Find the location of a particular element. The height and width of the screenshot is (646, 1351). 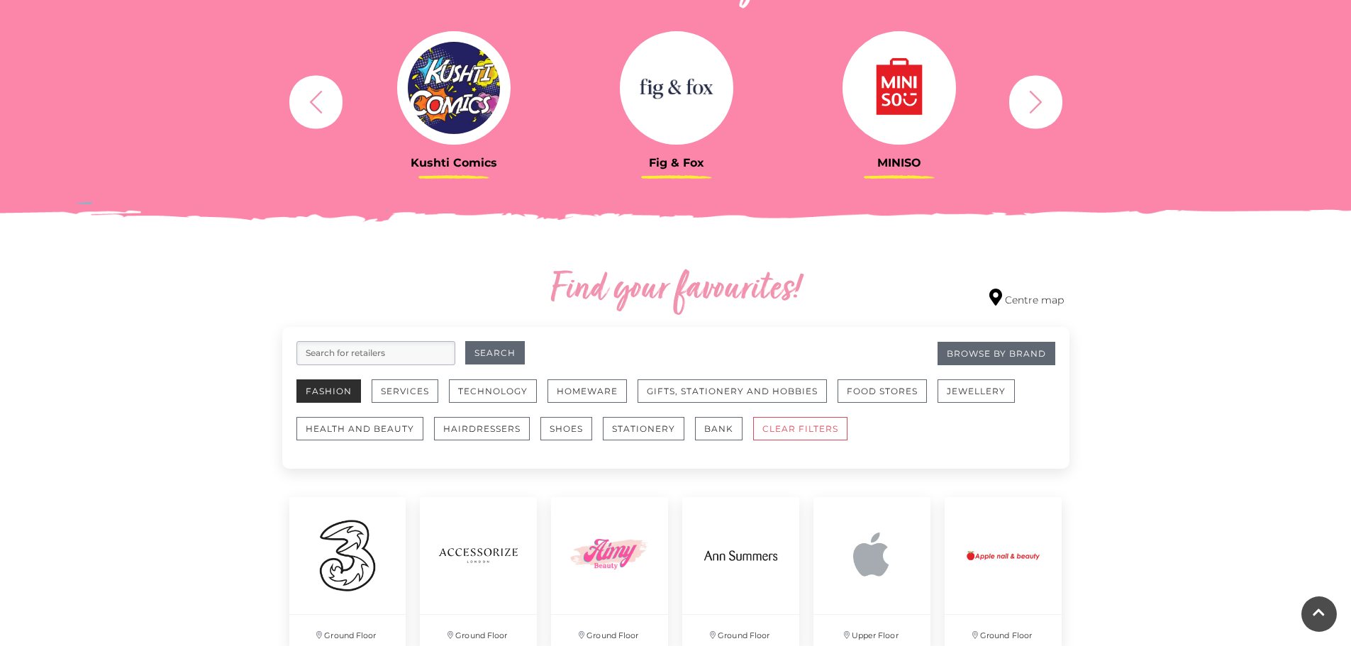

button: Technology is located at coordinates (493, 391).